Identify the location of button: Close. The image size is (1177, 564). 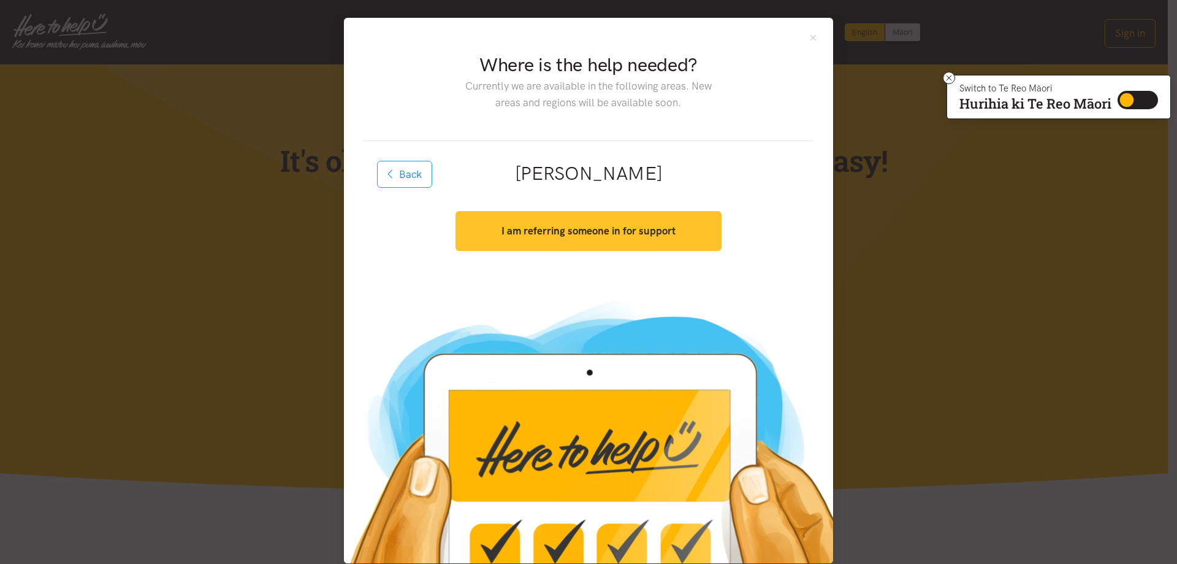
(813, 37).